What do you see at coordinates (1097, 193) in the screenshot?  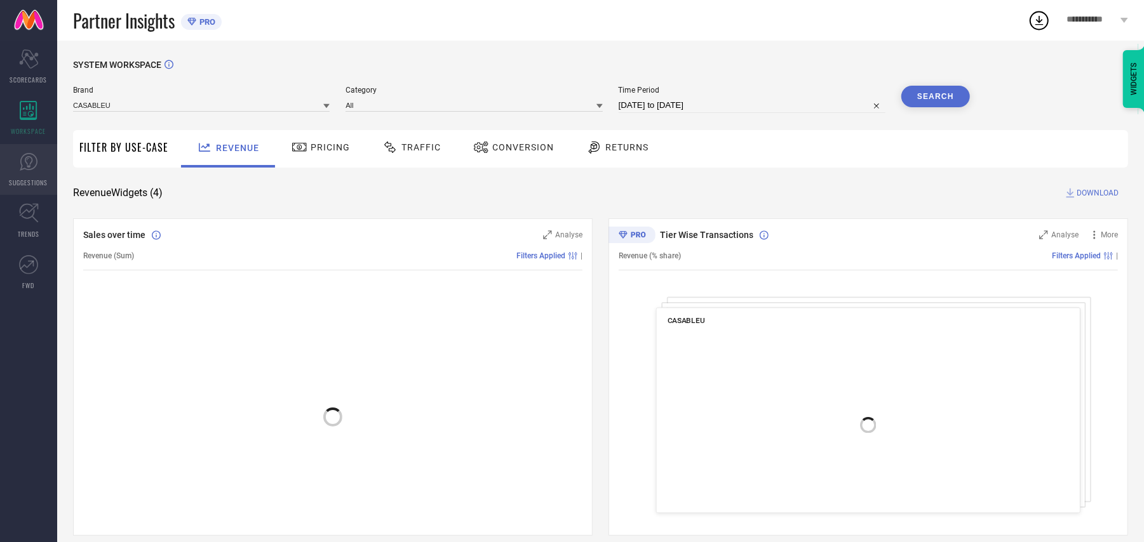 I see `span: DOWNLOAD` at bounding box center [1097, 193].